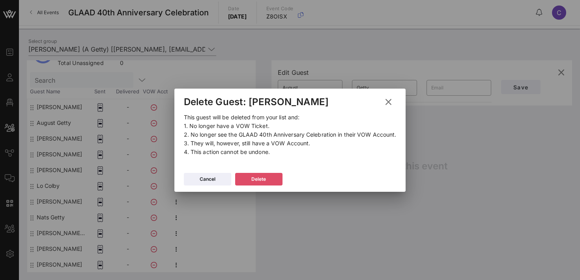 The width and height of the screenshot is (580, 280). Describe the element at coordinates (258, 179) in the screenshot. I see `div: Delete` at that location.